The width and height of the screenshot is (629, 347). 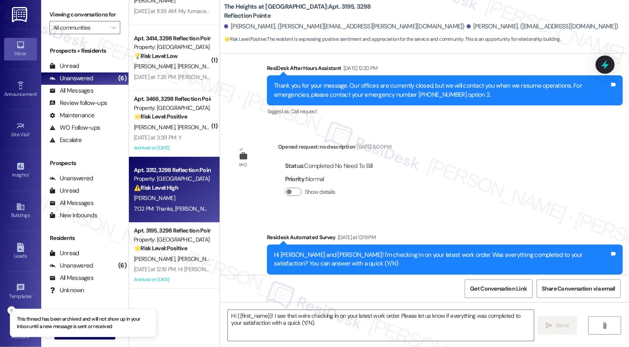 I want to click on button: Get Conversation Link, so click(x=498, y=289).